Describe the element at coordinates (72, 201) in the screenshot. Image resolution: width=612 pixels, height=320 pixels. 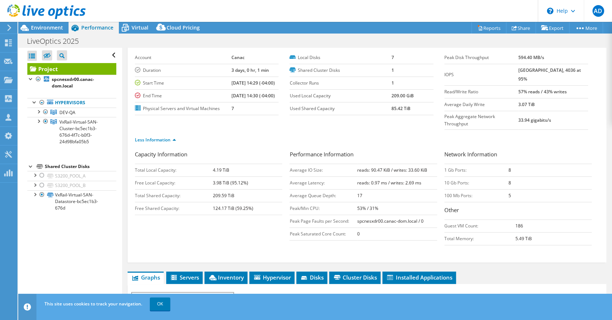
I see `a: VxRail-Virtual-SAN-Datastore-bc5ec1b3-676d` at that location.